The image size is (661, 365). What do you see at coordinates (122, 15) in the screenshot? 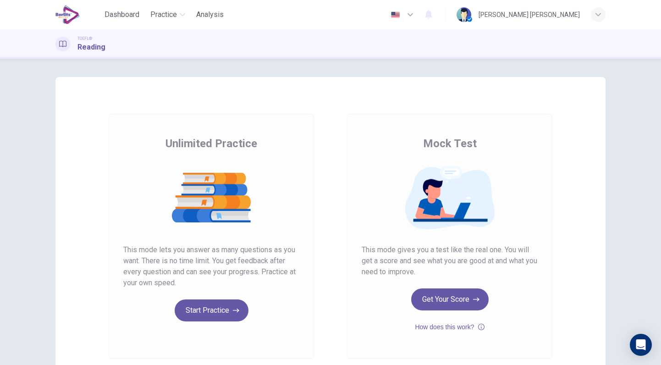
I see `a: Dashboard` at bounding box center [122, 15].